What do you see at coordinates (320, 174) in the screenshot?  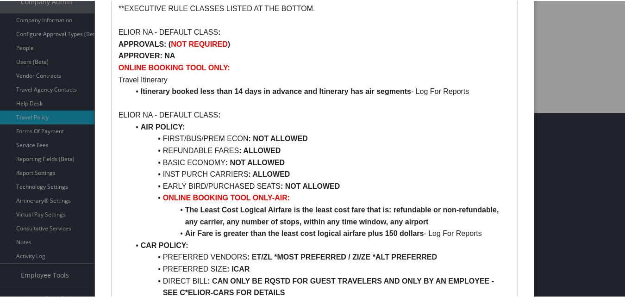 I see `li: INST PURCH CARRIERS` at bounding box center [320, 174].